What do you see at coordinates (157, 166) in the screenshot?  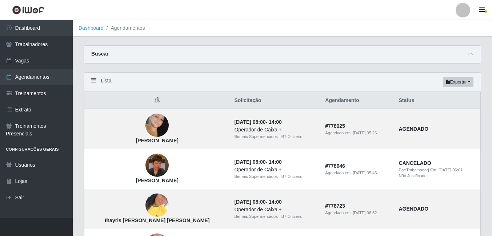 I see `img: Roselainny Christiane Batista Araújo` at bounding box center [157, 166].